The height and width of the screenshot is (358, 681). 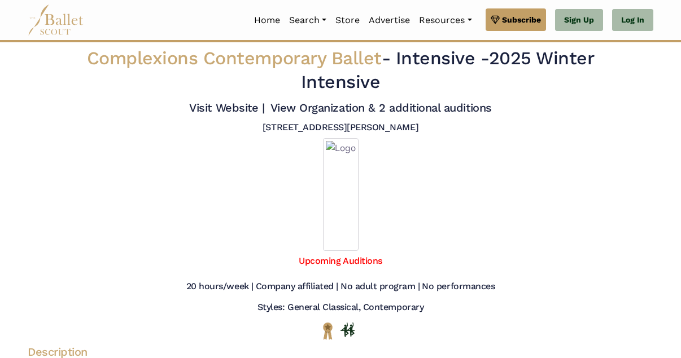 I want to click on span: Intensive -, so click(x=442, y=58).